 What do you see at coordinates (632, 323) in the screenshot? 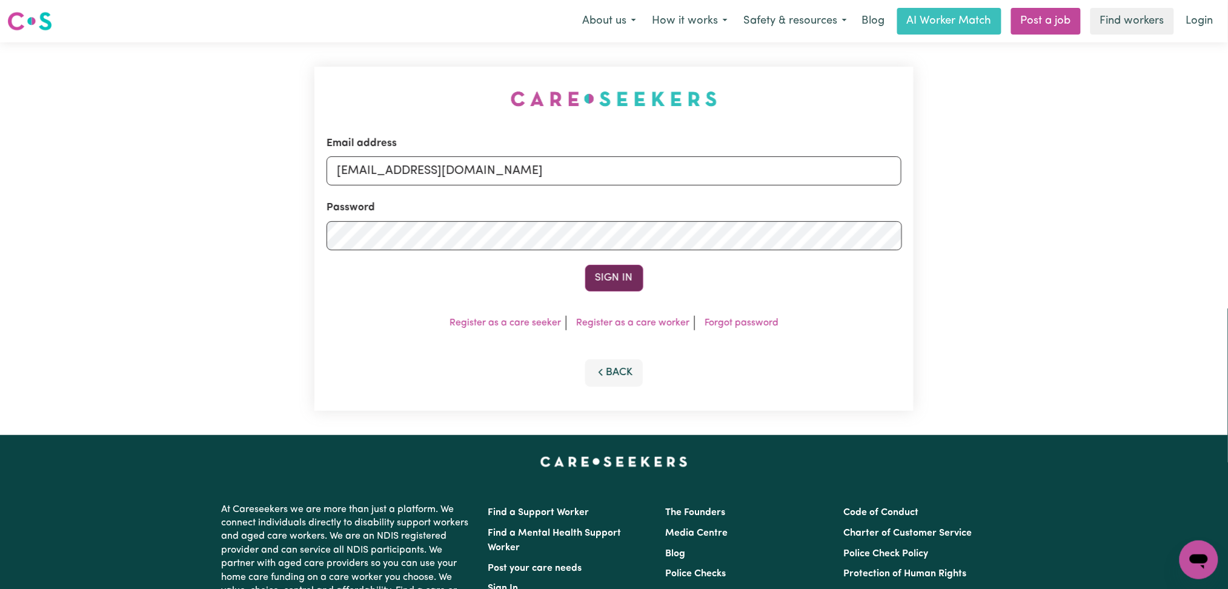
I see `a: Register as a care worker` at bounding box center [632, 323].